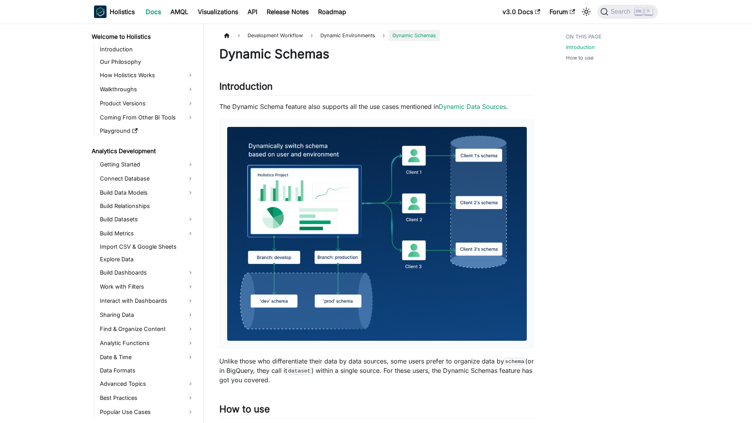 Image resolution: width=752 pixels, height=423 pixels. What do you see at coordinates (377, 54) in the screenshot?
I see `h1: Dynamic Schemas` at bounding box center [377, 54].